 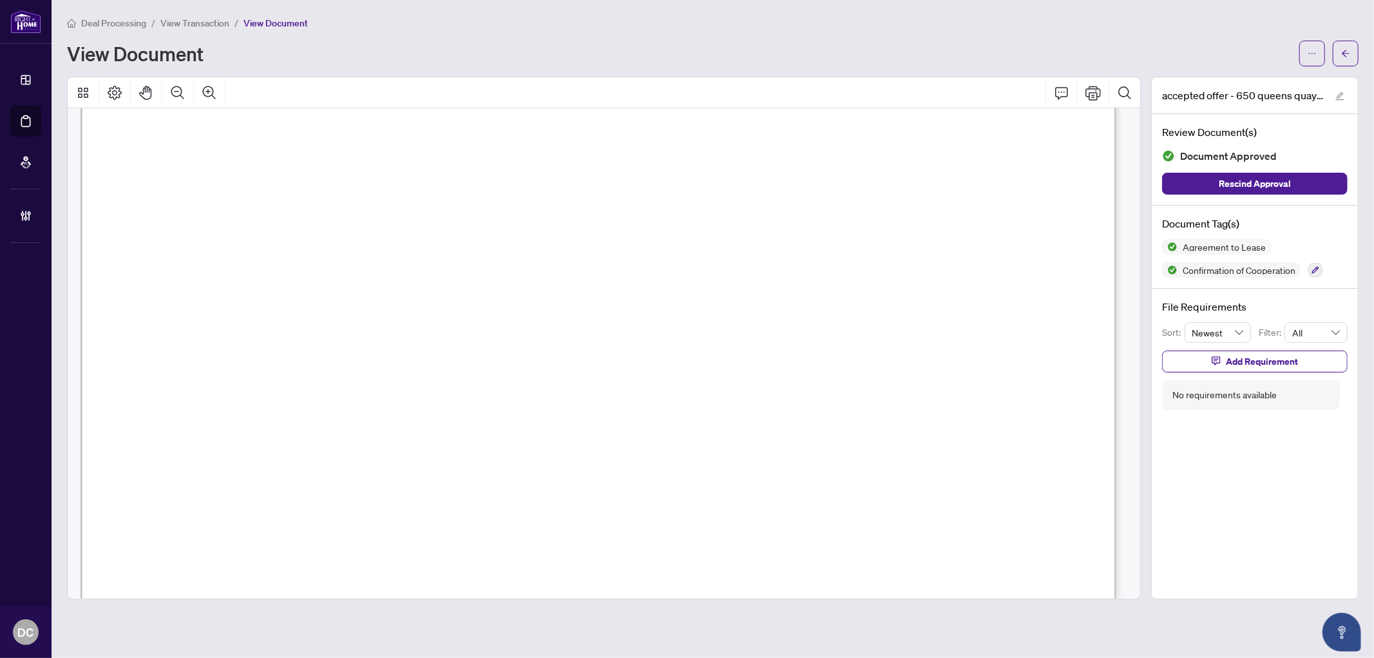 I want to click on span: Deal Processing, so click(x=113, y=23).